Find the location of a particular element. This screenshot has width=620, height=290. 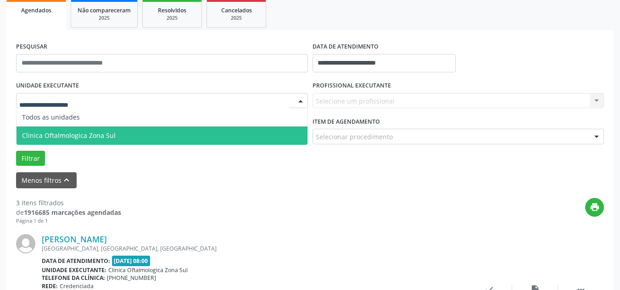

span: Não compareceram is located at coordinates (104, 10).